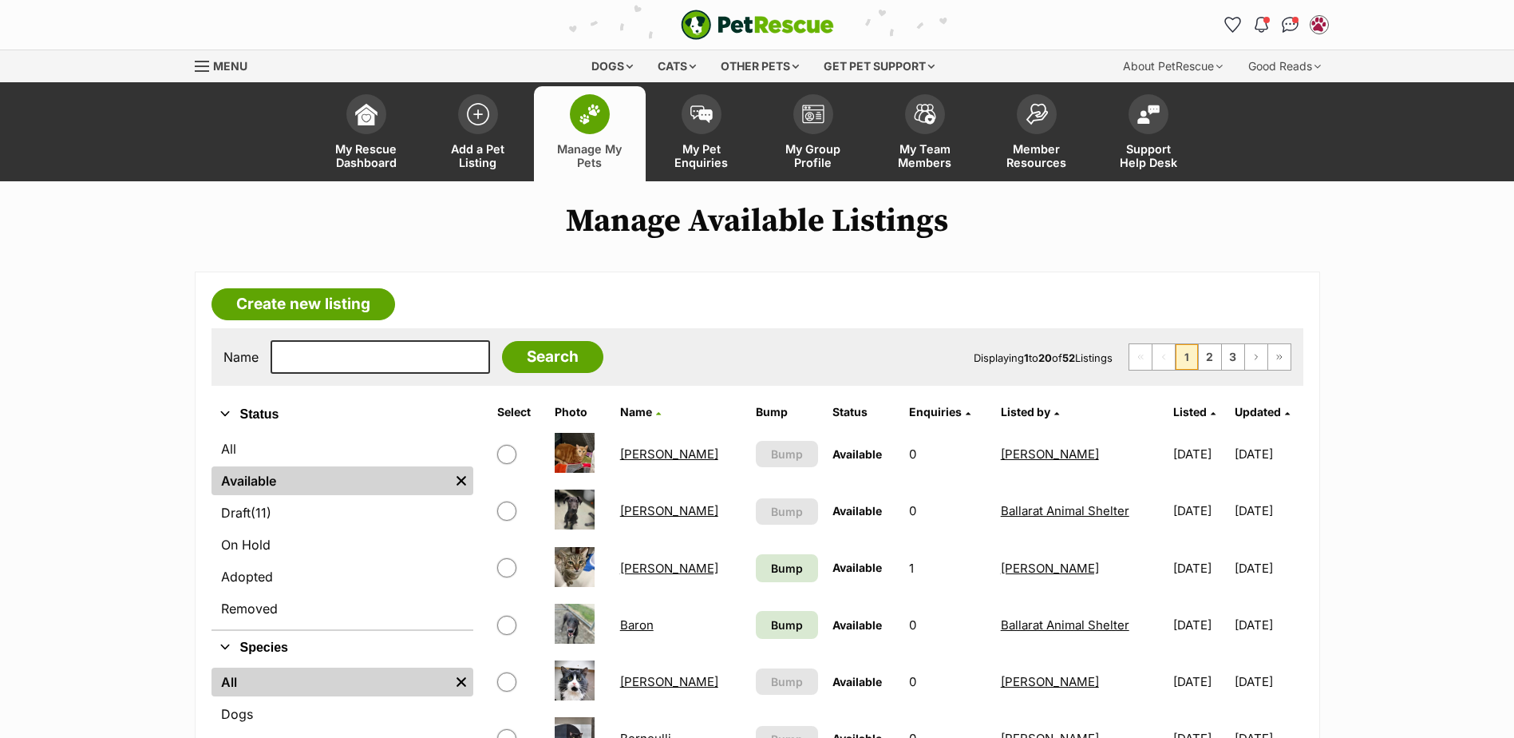 The width and height of the screenshot is (1514, 738). What do you see at coordinates (1285, 66) in the screenshot?
I see `div: Good Reads` at bounding box center [1285, 66].